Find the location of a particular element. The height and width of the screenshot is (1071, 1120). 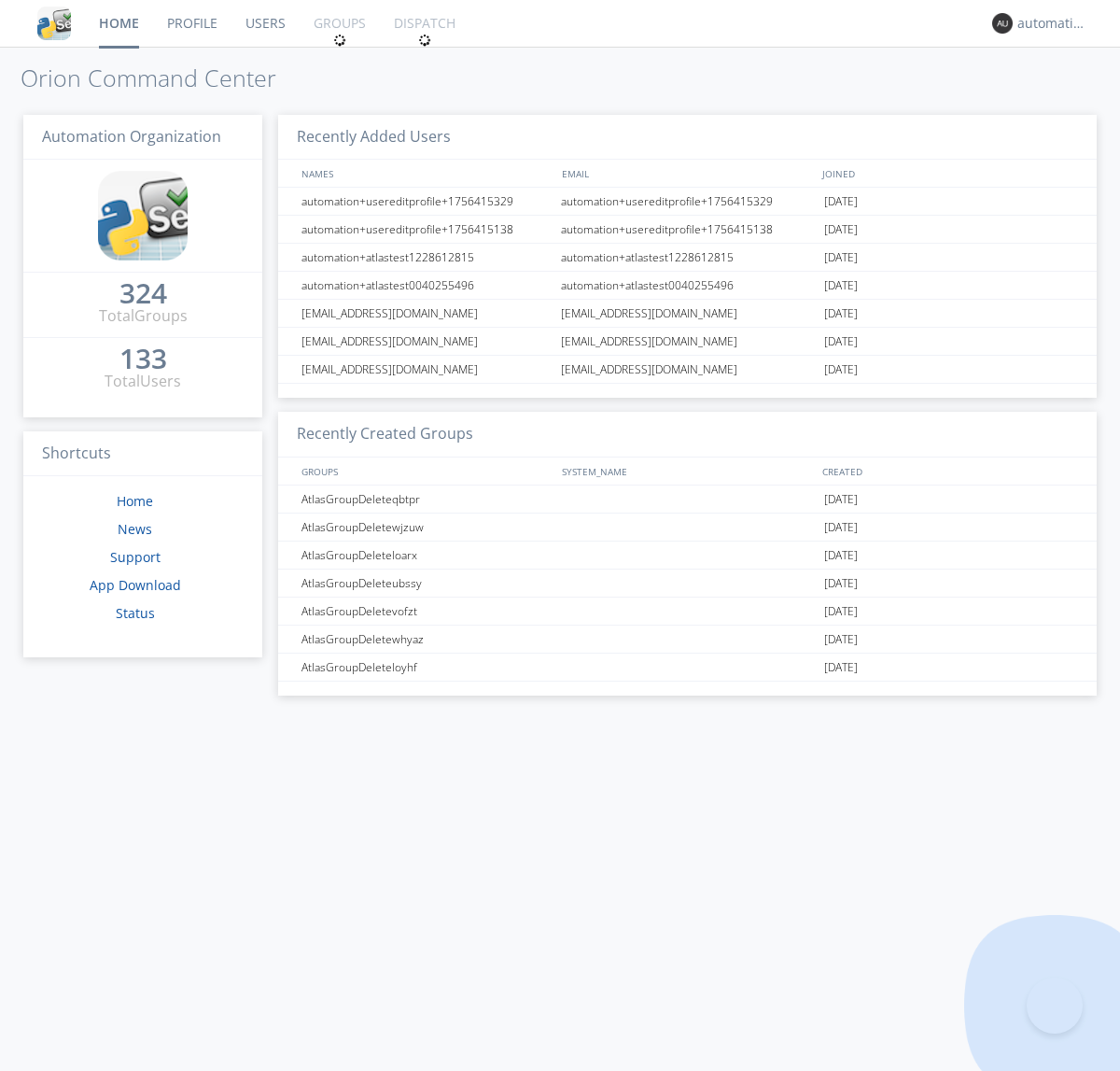

div: 324 is located at coordinates (143, 293).